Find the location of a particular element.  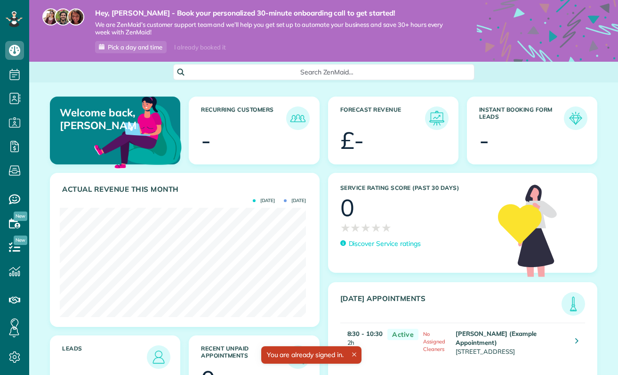

p: Discover Service ratings is located at coordinates (385, 243).